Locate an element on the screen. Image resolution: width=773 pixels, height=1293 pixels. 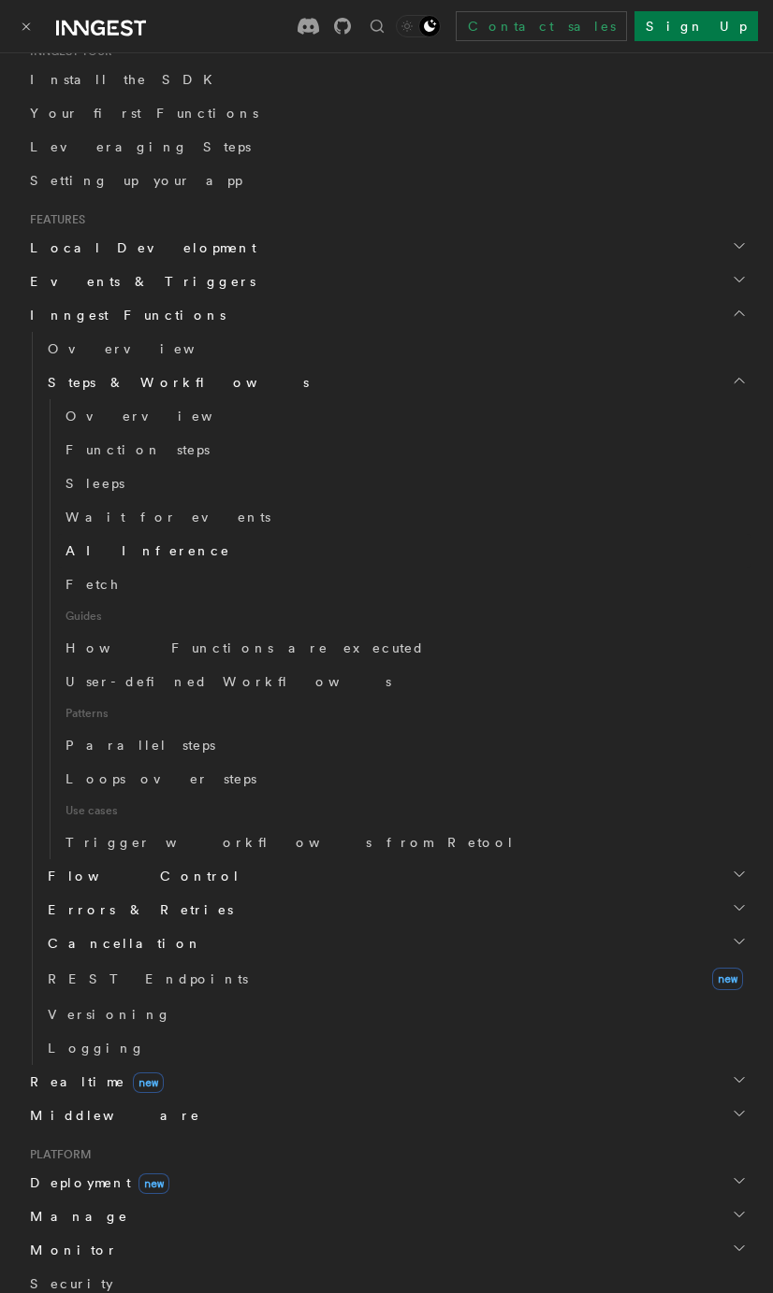
span: Loops over steps is located at coordinates (161, 779).